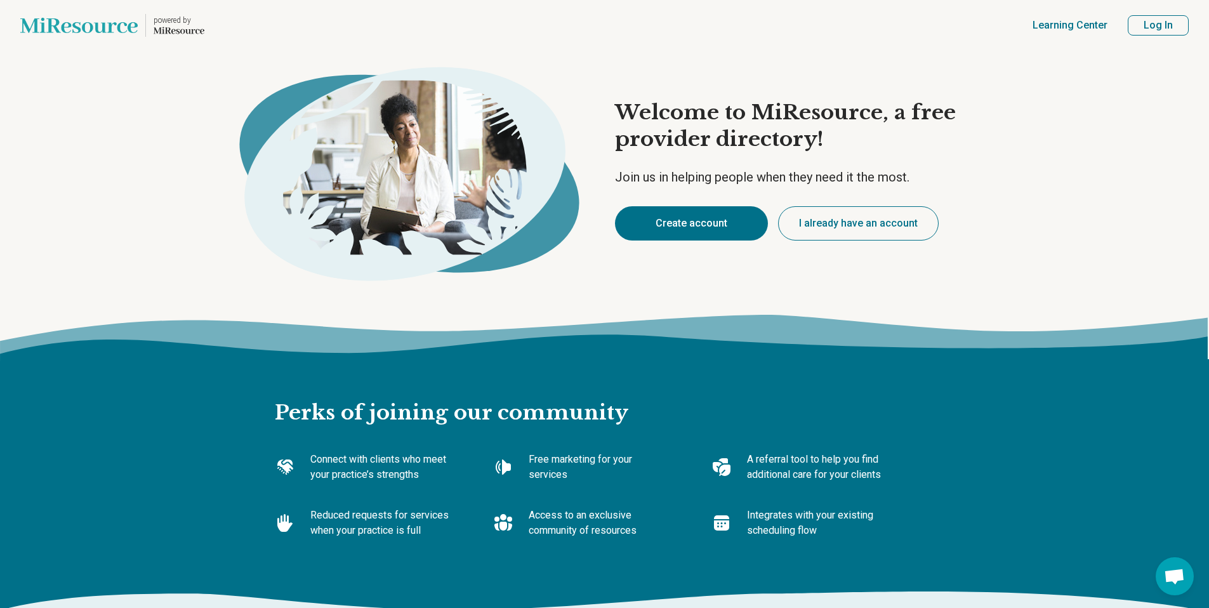 The height and width of the screenshot is (608, 1209). Describe the element at coordinates (179, 20) in the screenshot. I see `p: powered by` at that location.